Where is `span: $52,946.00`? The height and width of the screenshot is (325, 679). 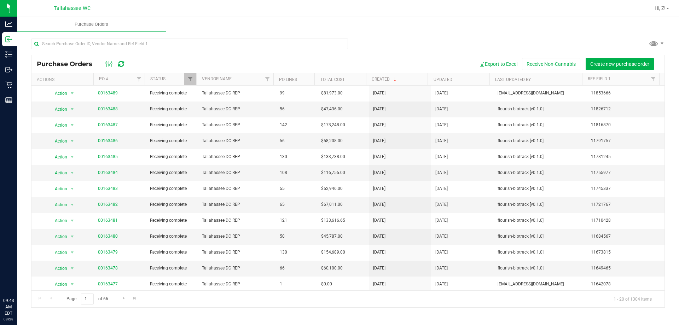
span: $52,946.00 is located at coordinates (331, 188).